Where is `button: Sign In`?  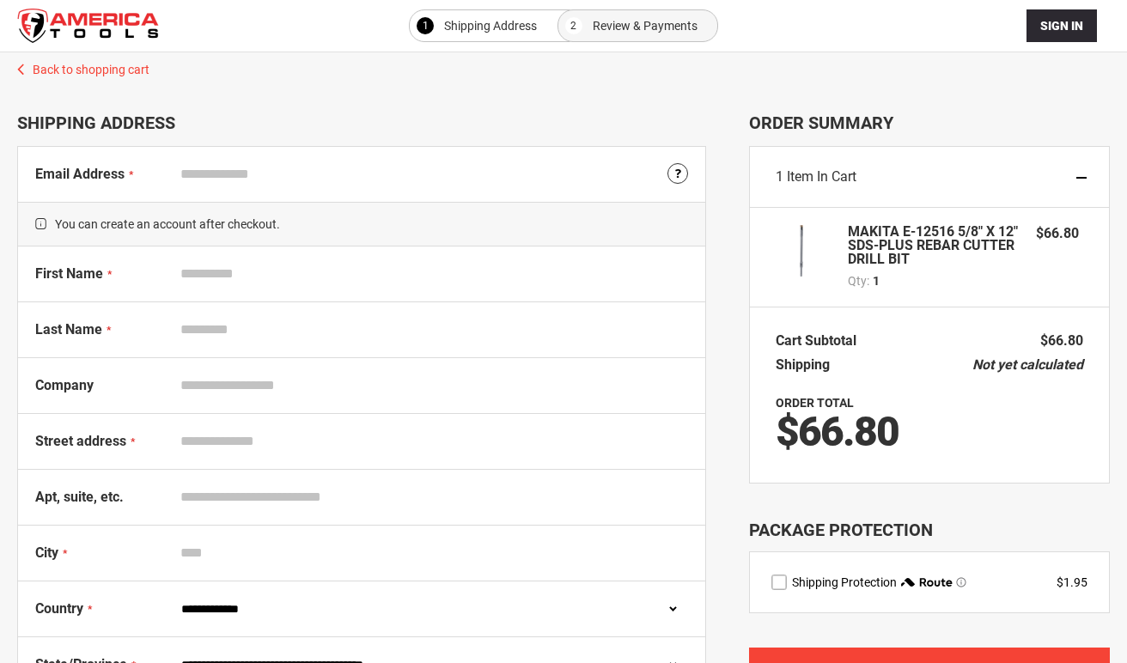 button: Sign In is located at coordinates (1062, 26).